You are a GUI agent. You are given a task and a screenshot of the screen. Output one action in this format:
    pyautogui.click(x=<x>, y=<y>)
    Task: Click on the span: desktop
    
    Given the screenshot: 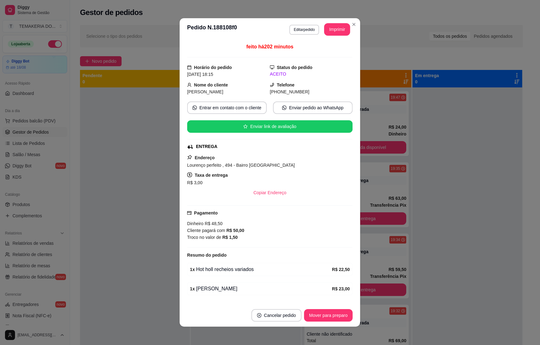 What is the action you would take?
    pyautogui.click(x=272, y=67)
    